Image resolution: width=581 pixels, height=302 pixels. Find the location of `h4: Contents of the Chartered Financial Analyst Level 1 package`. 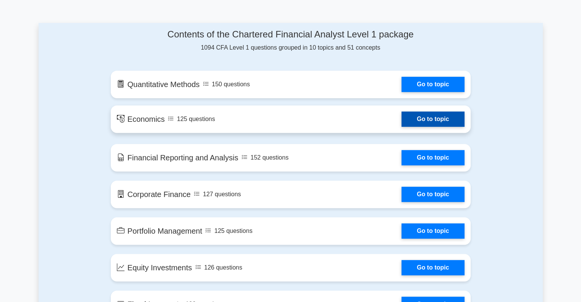

h4: Contents of the Chartered Financial Analyst Level 1 package is located at coordinates (291, 34).